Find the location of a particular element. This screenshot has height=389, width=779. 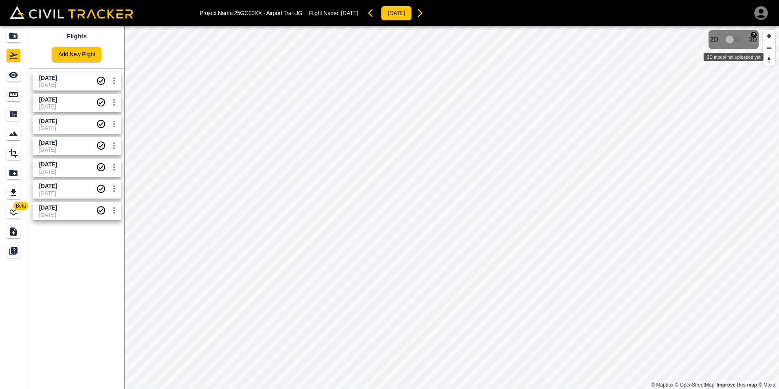

button: Zoom in is located at coordinates (769, 36).